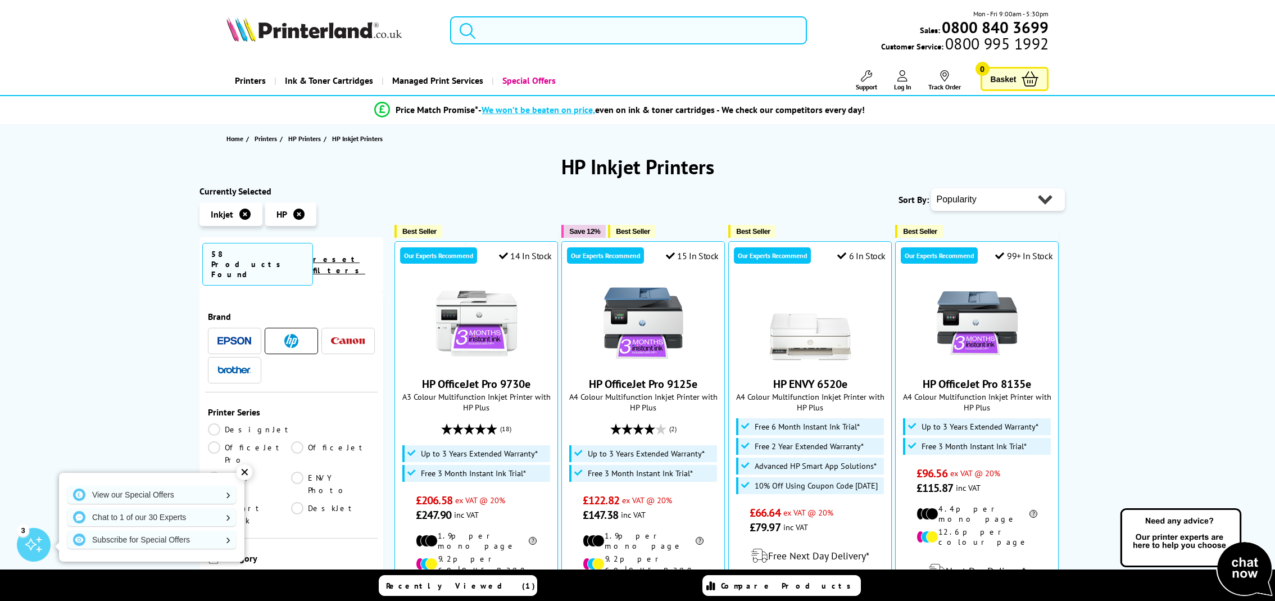  What do you see at coordinates (866, 87) in the screenshot?
I see `span: Support` at bounding box center [866, 87].